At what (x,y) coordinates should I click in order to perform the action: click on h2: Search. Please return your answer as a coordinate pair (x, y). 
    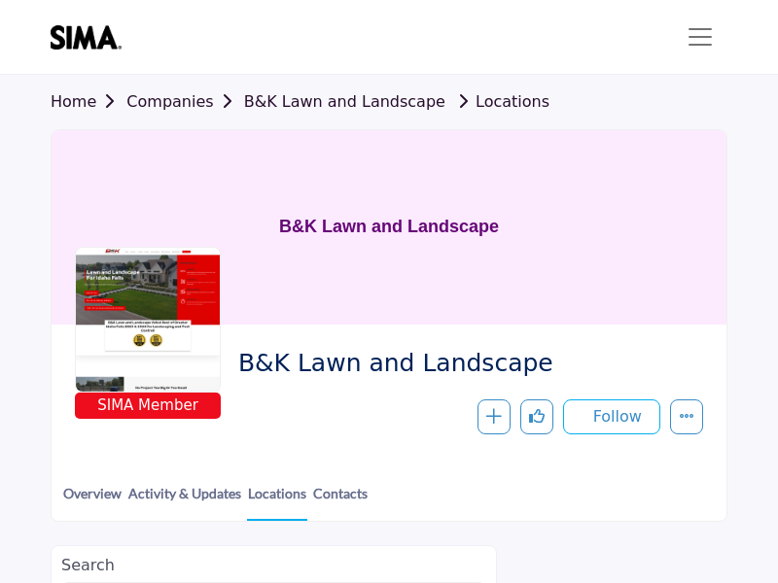
    Looking at the image, I should click on (273, 565).